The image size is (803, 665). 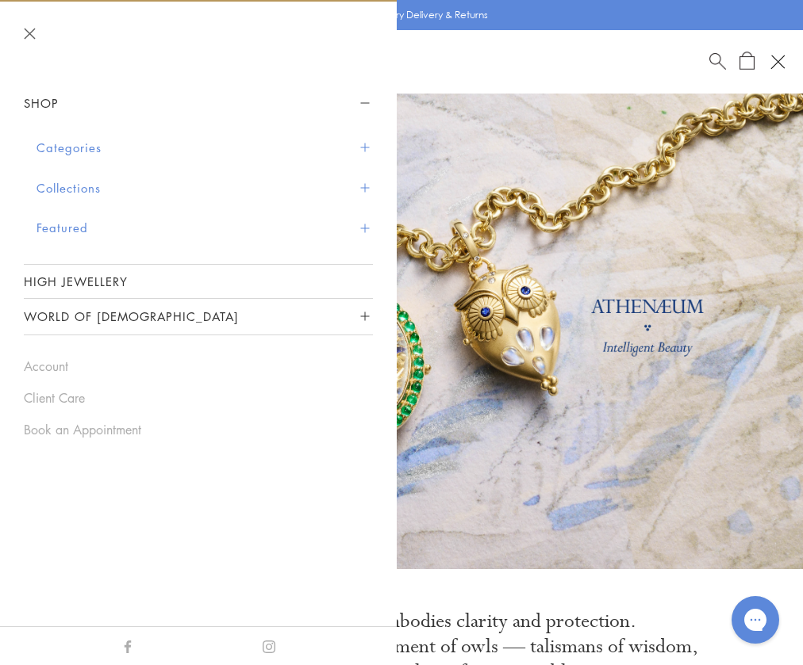 I want to click on button: Close navigation, so click(x=29, y=33).